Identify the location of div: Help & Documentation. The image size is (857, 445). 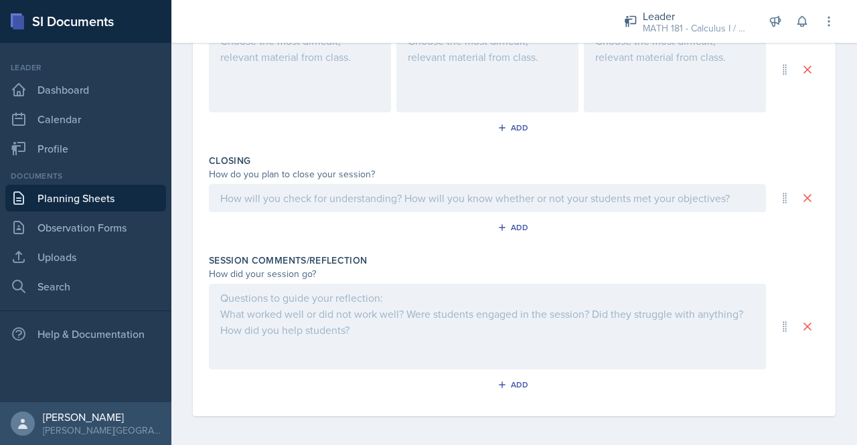
(86, 334).